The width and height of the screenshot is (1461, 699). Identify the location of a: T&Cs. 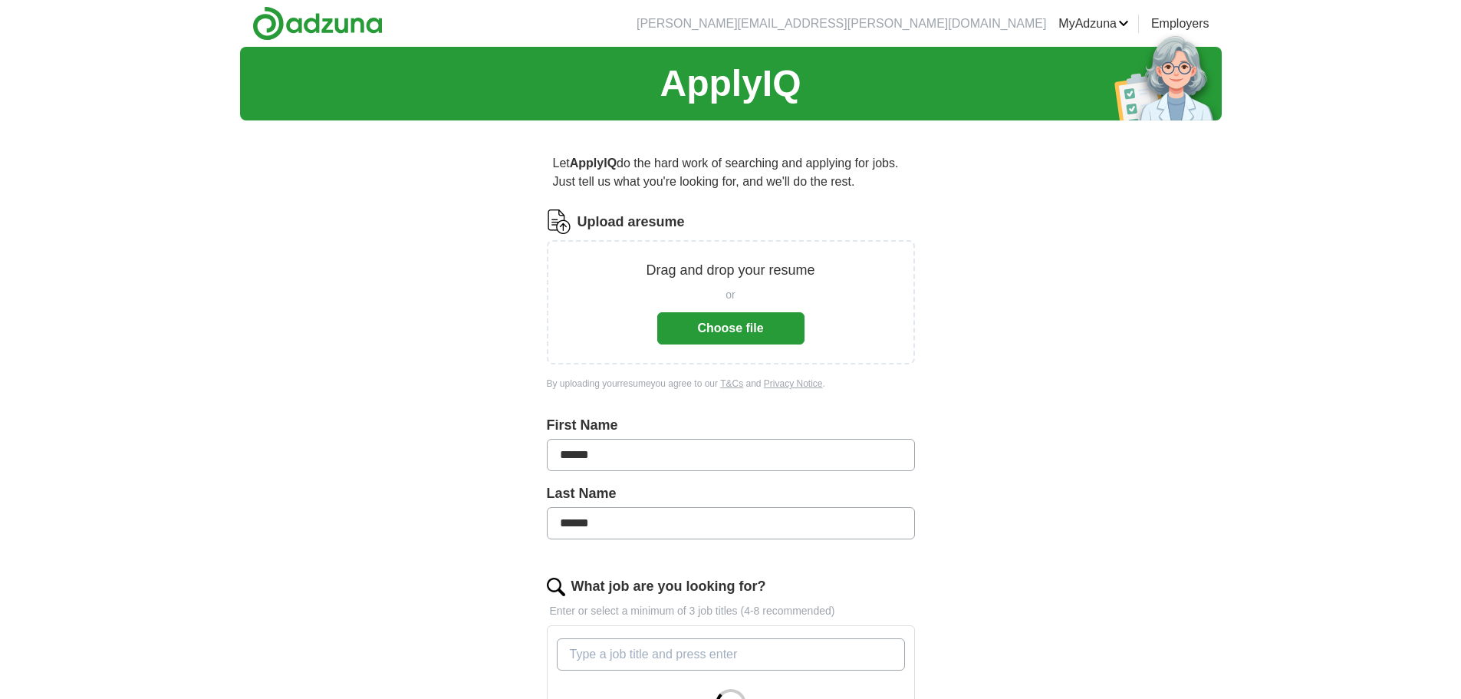
(732, 384).